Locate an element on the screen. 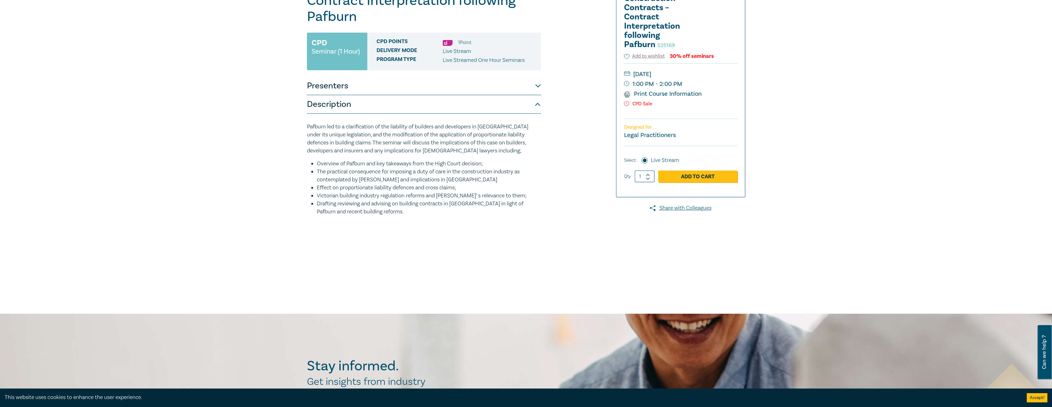 The image size is (1052, 407). li: Effect on proportionate liability defences and cross claims; is located at coordinates (429, 188).